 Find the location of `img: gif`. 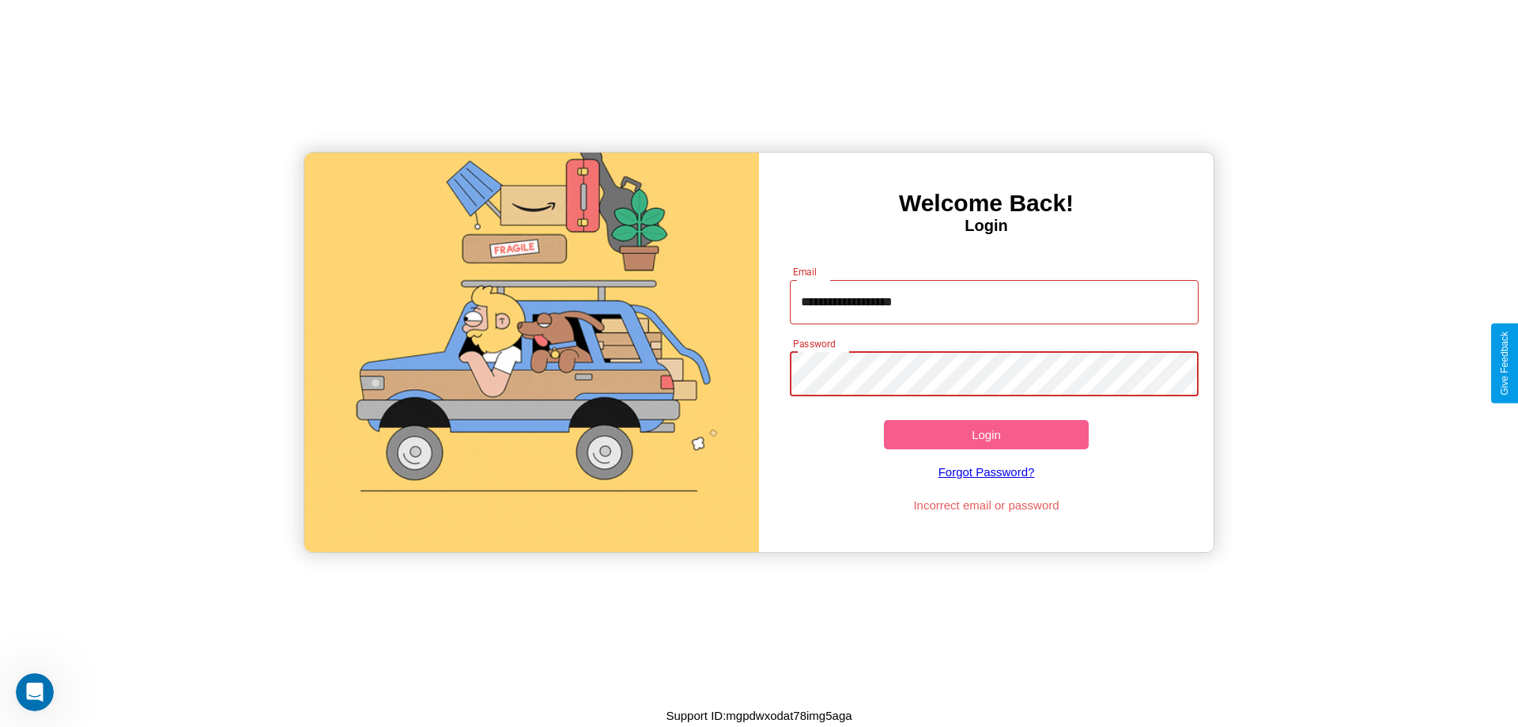

img: gif is located at coordinates (531, 352).